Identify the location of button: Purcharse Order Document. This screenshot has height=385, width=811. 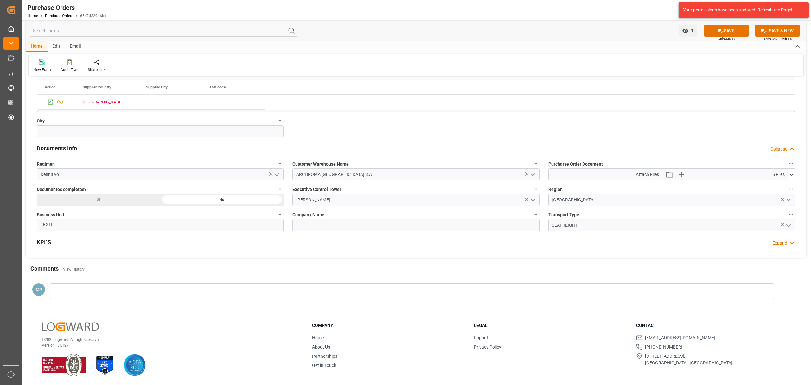
(791, 164).